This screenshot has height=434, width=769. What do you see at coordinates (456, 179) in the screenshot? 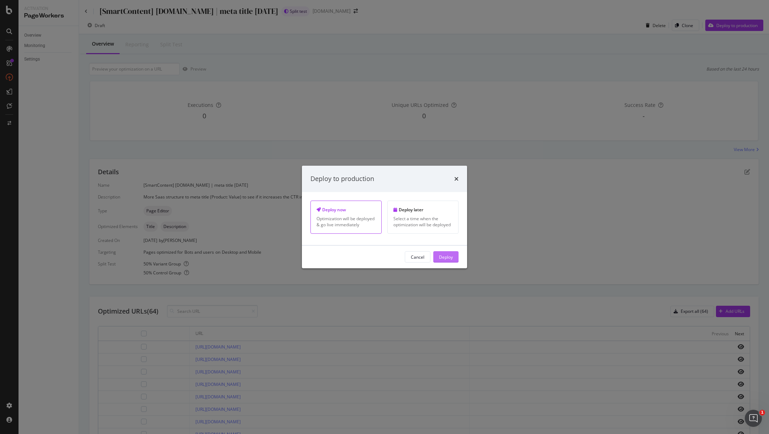
I see `div: times` at bounding box center [456, 179].